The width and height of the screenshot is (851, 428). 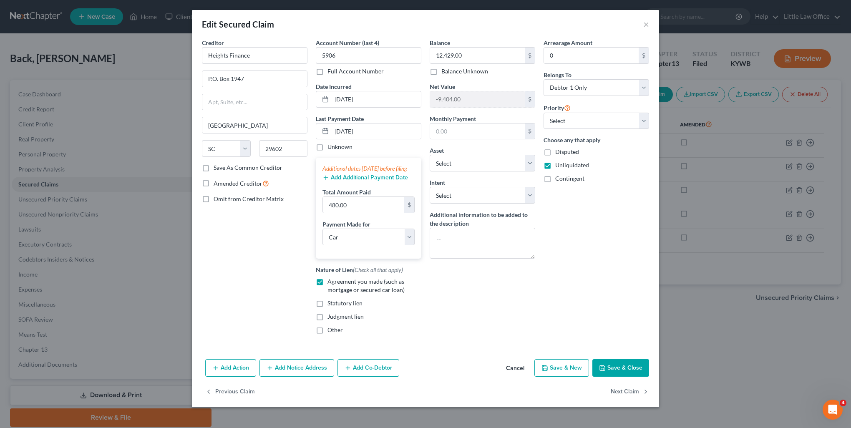 I want to click on input: Apt, Suite, etc..., so click(x=255, y=102).